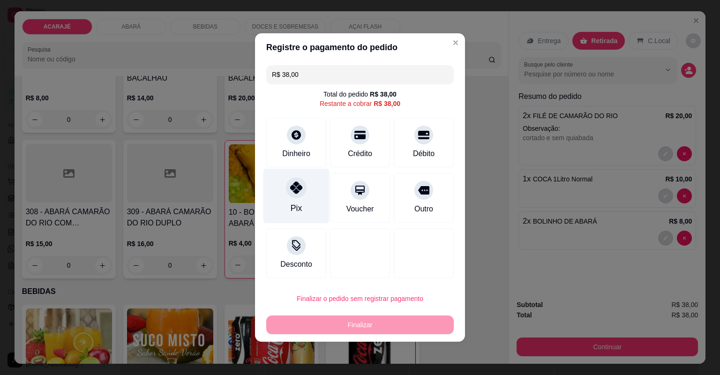 This screenshot has width=720, height=375. I want to click on div: Dinheiro, so click(296, 154).